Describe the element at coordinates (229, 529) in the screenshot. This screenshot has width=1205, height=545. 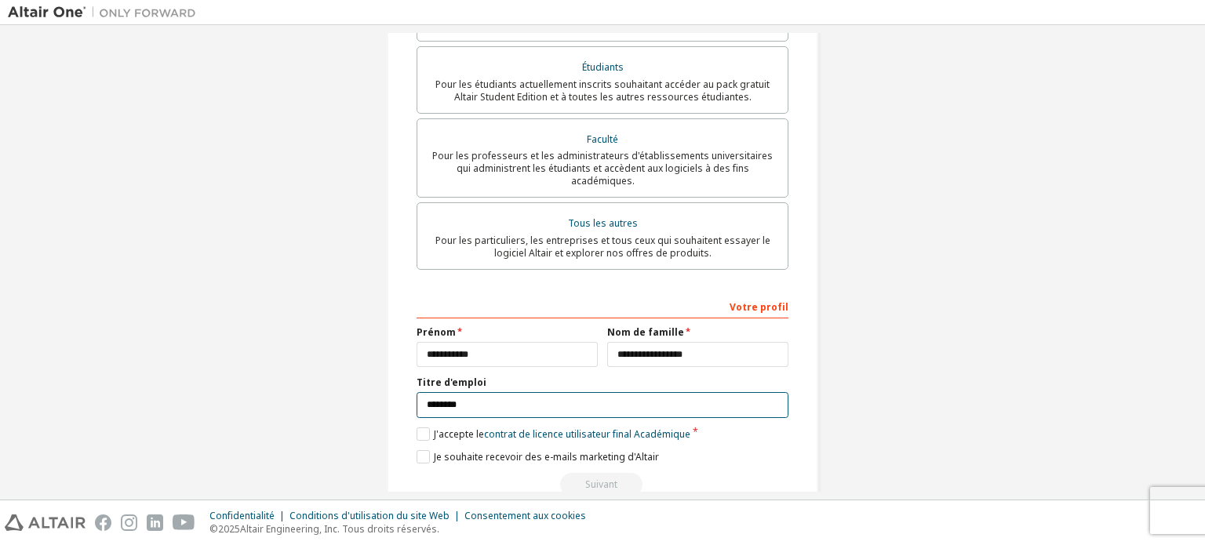
I see `font: 2025` at that location.